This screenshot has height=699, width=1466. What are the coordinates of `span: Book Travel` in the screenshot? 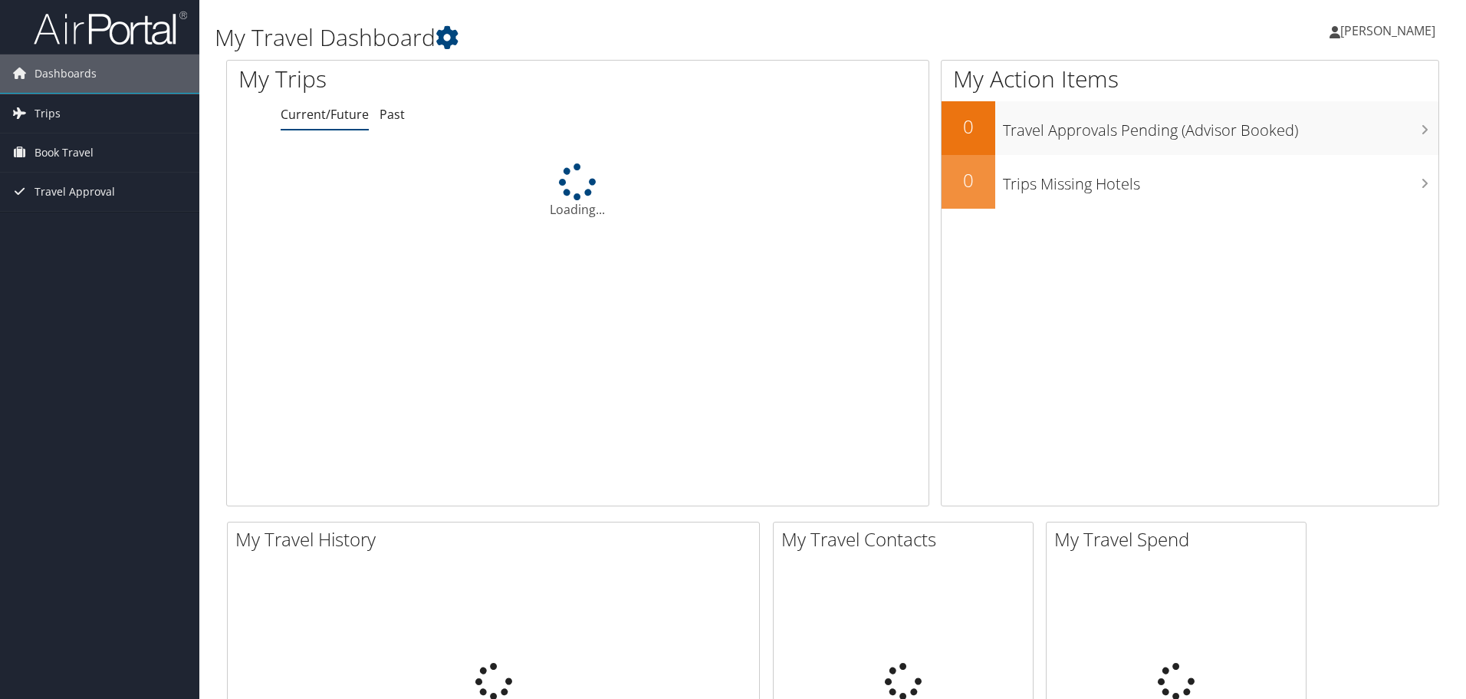 It's located at (64, 153).